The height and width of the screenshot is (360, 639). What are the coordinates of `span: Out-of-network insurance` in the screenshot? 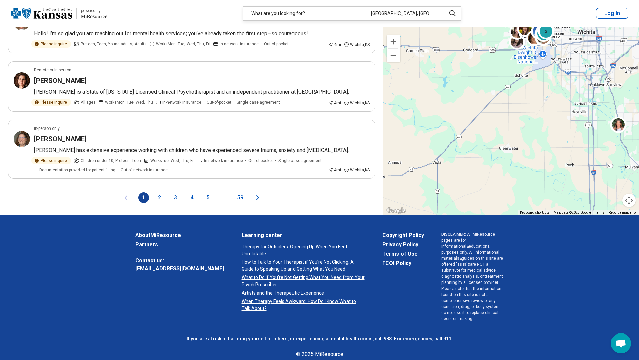 It's located at (144, 170).